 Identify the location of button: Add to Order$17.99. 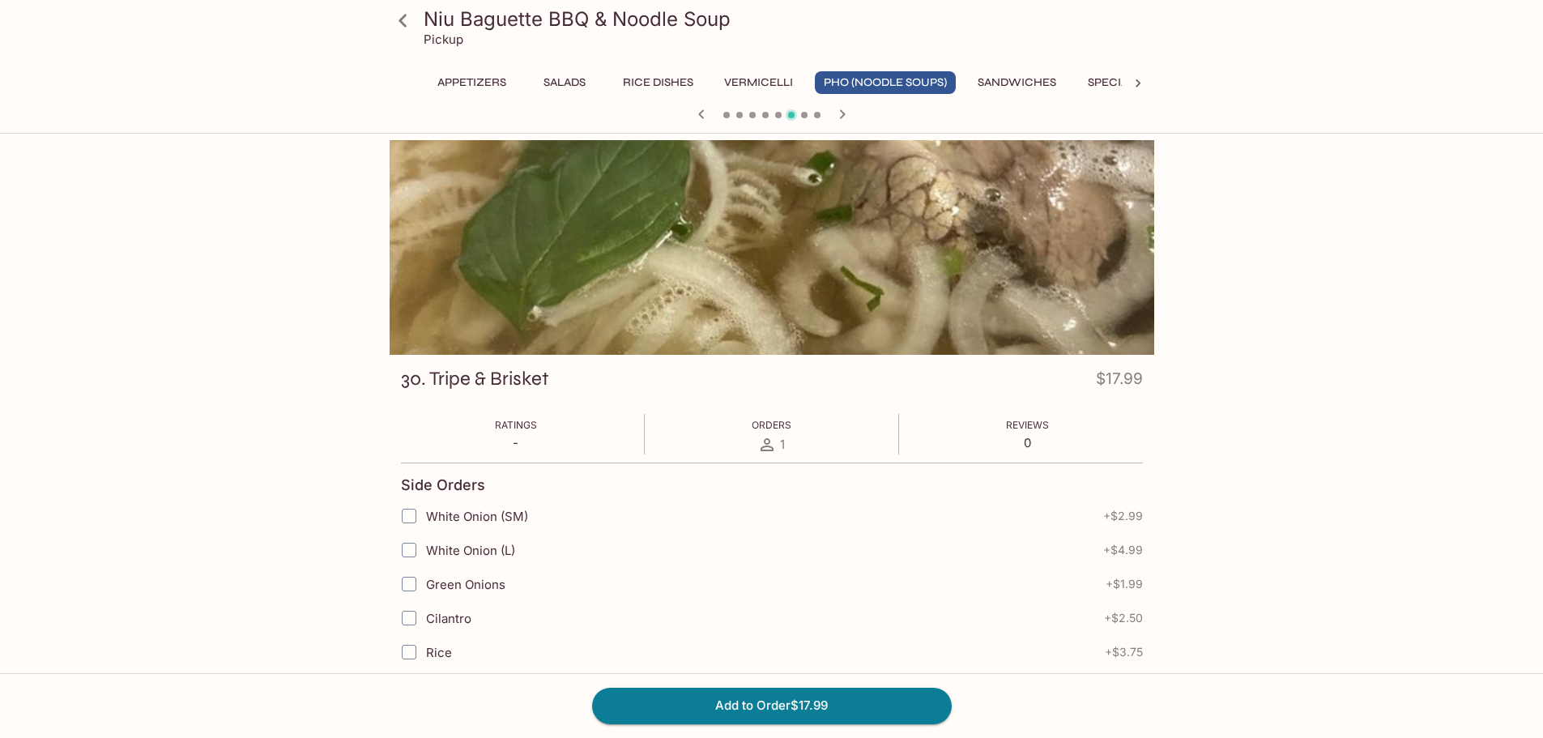
(772, 705).